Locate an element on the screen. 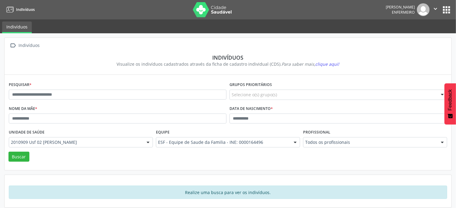 This screenshot has height=208, width=456. span: Selecione o(s) grupo(s) is located at coordinates (255, 95).